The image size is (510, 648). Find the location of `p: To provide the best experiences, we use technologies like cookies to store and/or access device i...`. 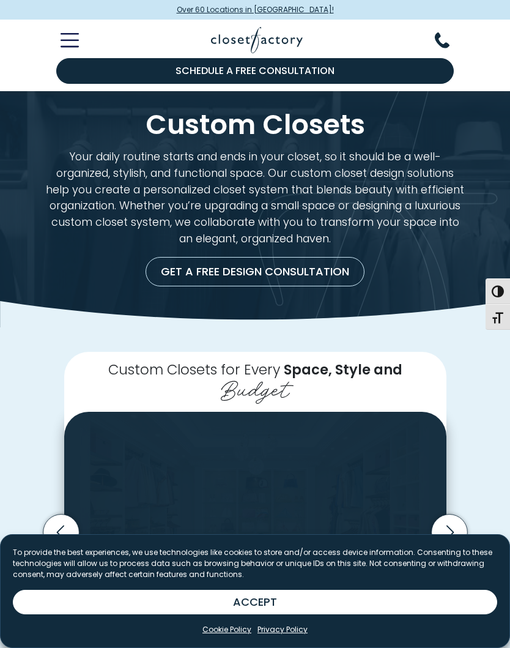

p: To provide the best experiences, we use technologies like cookies to store and/or access device i... is located at coordinates (255, 564).